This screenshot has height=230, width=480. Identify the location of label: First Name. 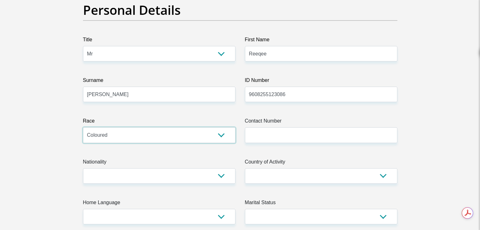
(321, 41).